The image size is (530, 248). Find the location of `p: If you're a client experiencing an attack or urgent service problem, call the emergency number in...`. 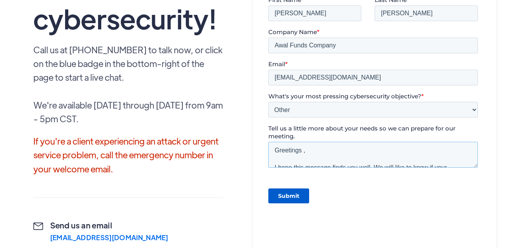

p: If you're a client experiencing an attack or urgent service problem, call the emergency number in... is located at coordinates (128, 155).